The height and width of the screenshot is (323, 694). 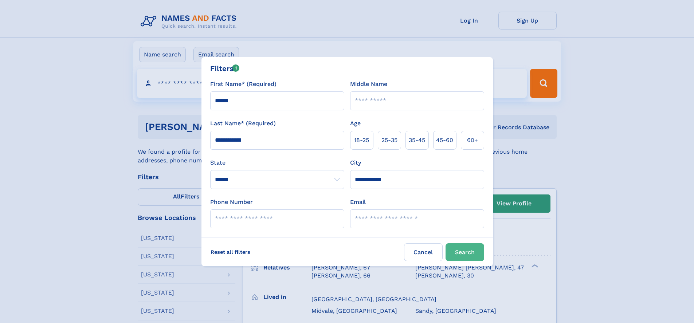 What do you see at coordinates (423, 252) in the screenshot?
I see `label: Cancel` at bounding box center [423, 252].